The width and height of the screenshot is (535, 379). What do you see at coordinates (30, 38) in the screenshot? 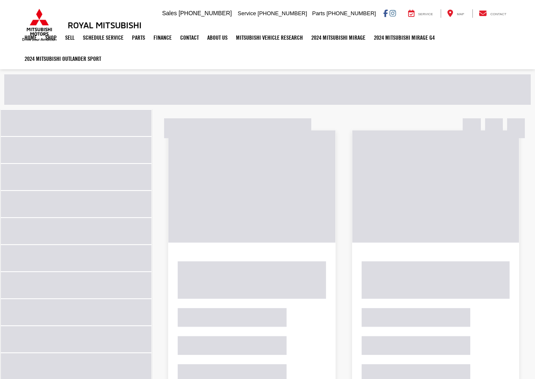
I see `a: Home` at bounding box center [30, 38].